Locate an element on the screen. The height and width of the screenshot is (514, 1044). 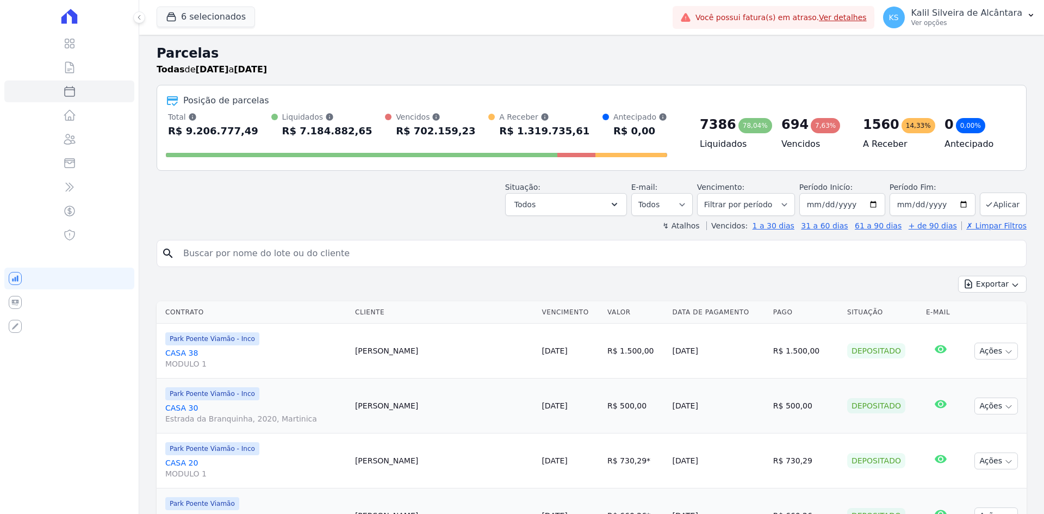
label: ↯ Atalhos is located at coordinates (681, 226).